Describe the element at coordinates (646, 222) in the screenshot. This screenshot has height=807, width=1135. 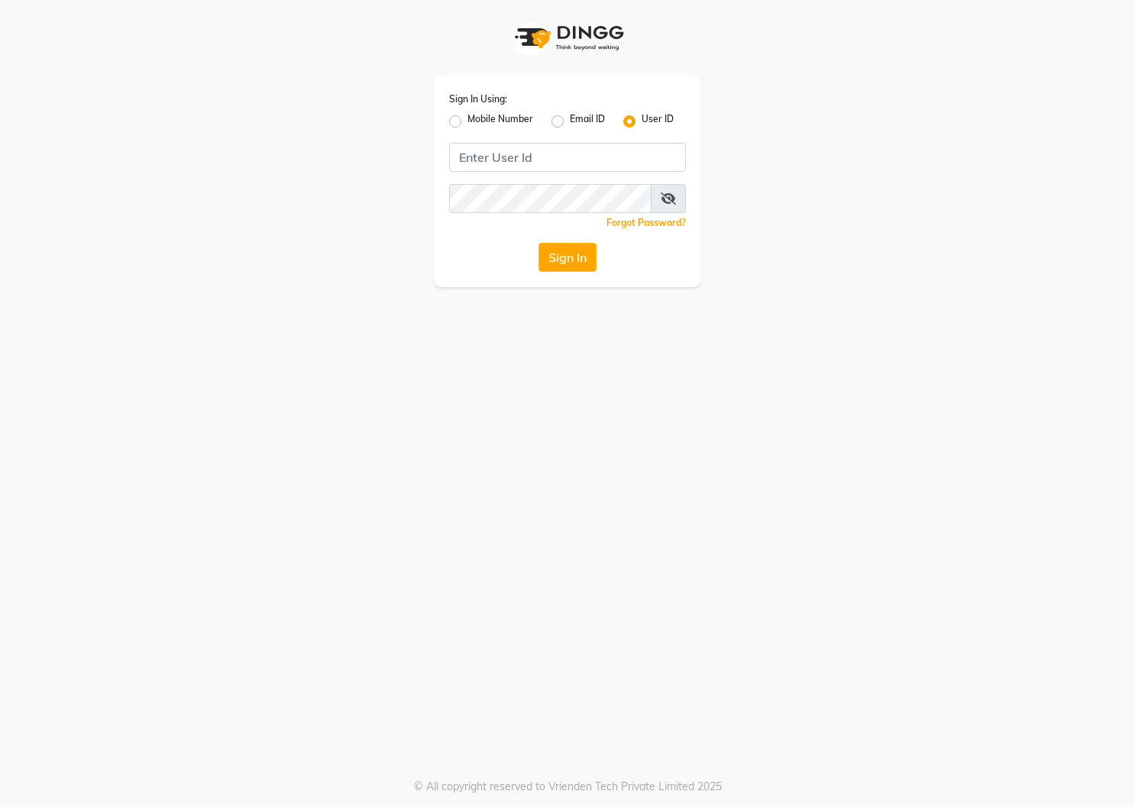
I see `a: Forgot Password?` at that location.